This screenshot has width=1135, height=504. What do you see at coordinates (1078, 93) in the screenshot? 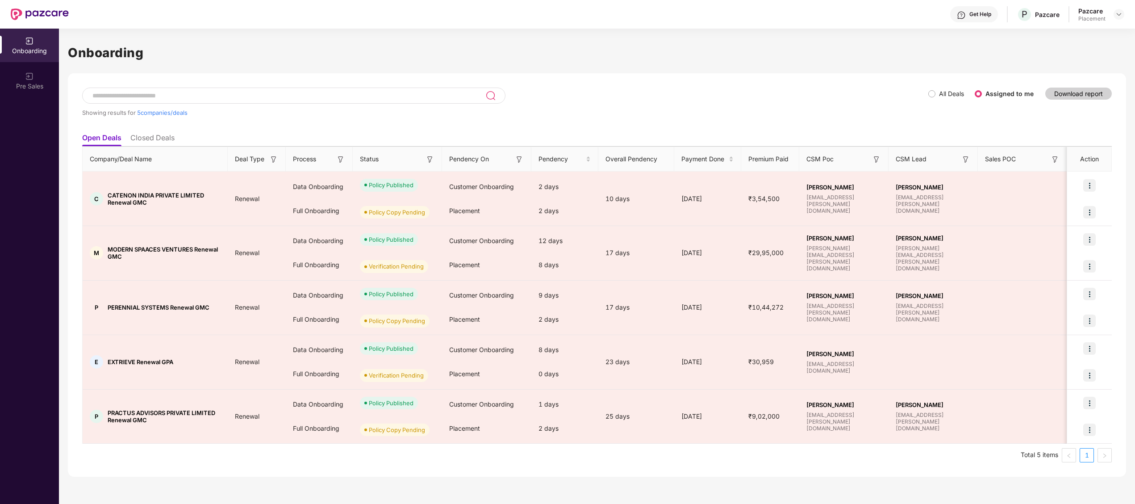
I see `button: Download report` at bounding box center [1078, 93].